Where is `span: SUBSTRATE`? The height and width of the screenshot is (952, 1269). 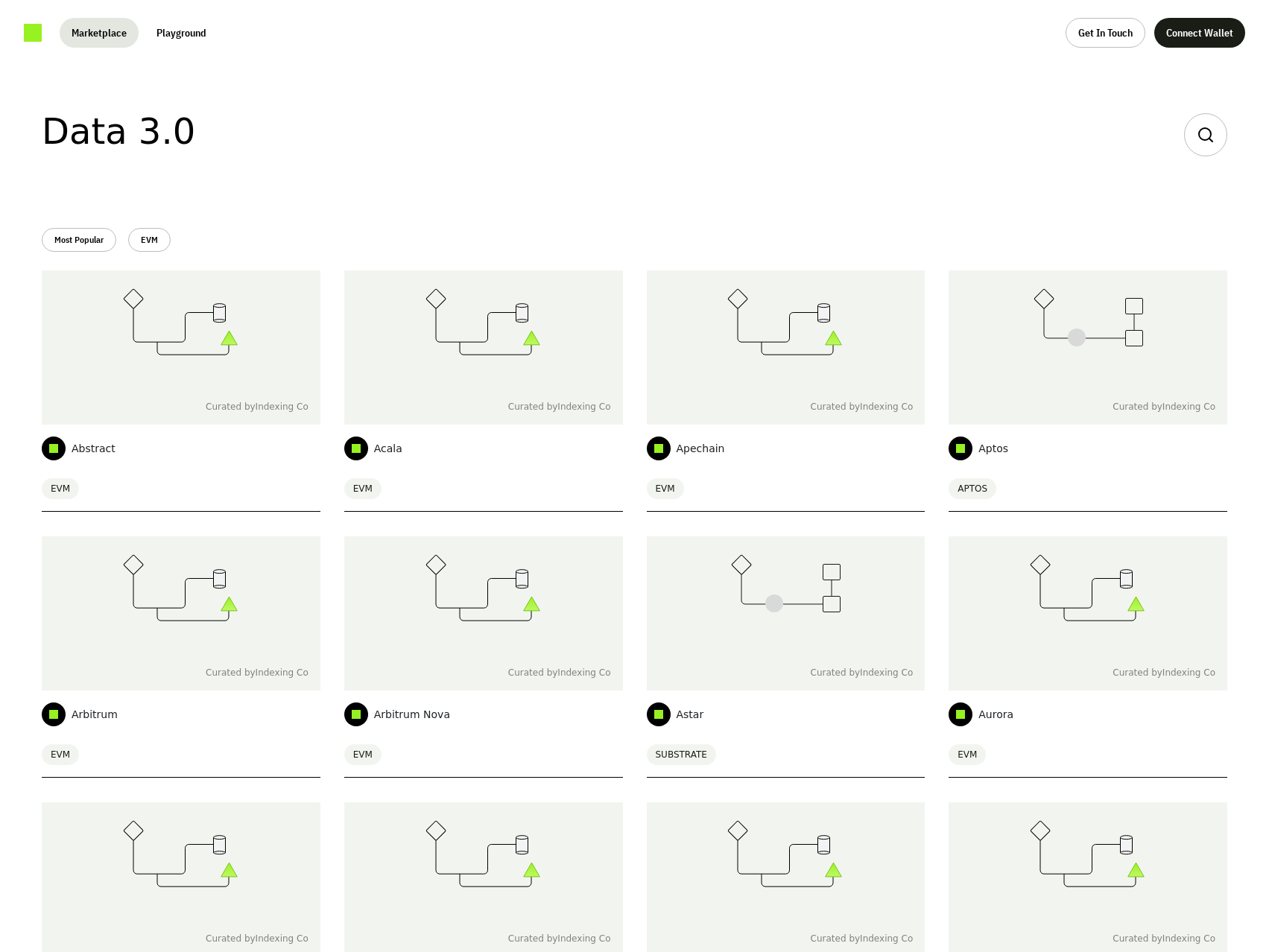 span: SUBSTRATE is located at coordinates (680, 755).